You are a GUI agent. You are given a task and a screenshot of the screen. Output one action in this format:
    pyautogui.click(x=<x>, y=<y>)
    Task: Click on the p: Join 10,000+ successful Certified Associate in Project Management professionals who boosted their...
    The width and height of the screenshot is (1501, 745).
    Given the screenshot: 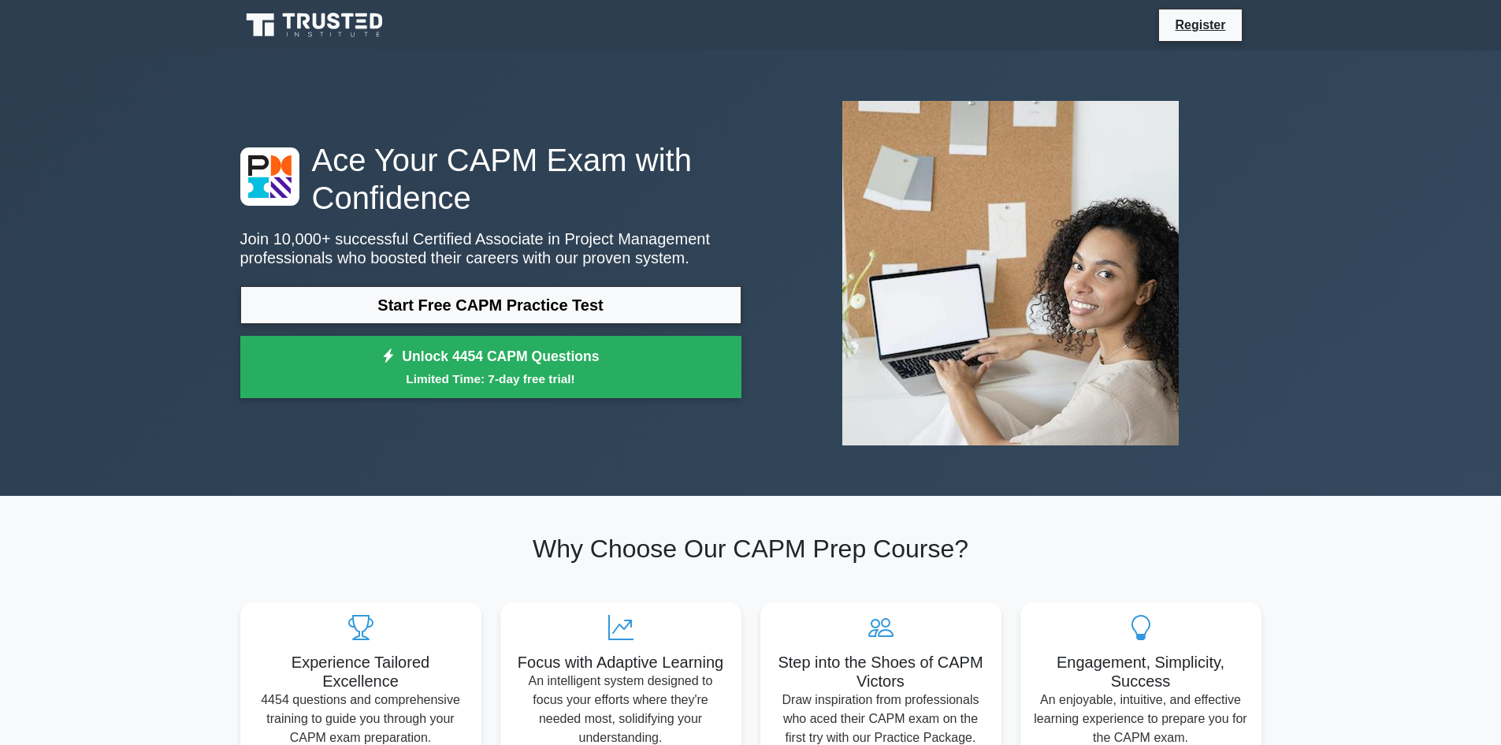 What is the action you would take?
    pyautogui.click(x=491, y=248)
    